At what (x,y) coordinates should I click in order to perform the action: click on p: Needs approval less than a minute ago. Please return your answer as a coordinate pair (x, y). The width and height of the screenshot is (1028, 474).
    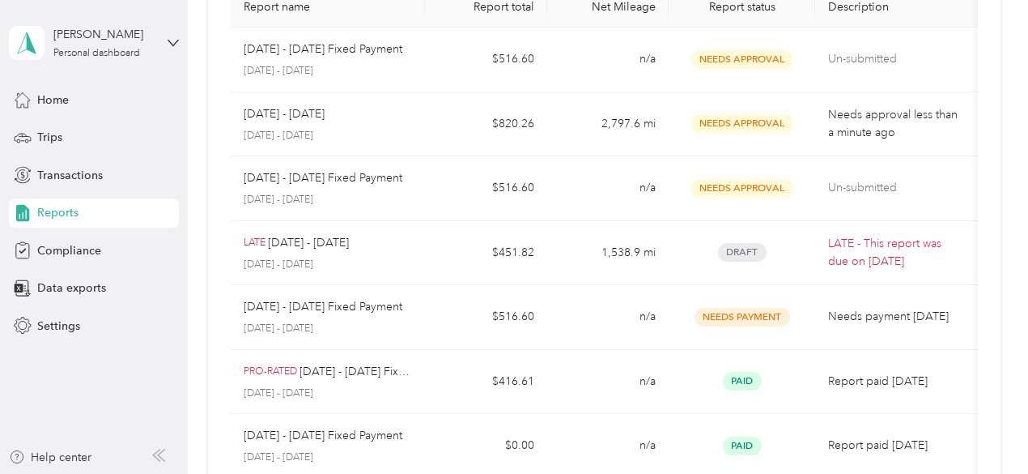
    Looking at the image, I should click on (896, 124).